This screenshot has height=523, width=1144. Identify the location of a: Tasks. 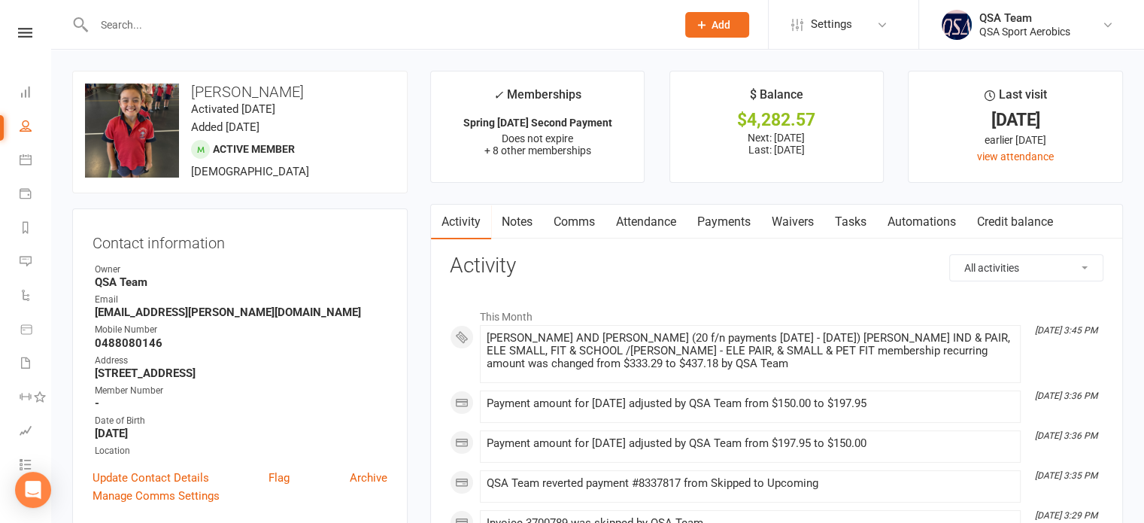
(850, 222).